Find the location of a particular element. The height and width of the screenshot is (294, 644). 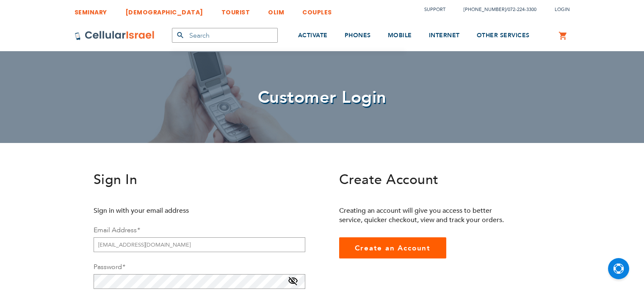

p: Creating an account will give you access to better service, quicker checkout, view and track your... is located at coordinates (424, 215).